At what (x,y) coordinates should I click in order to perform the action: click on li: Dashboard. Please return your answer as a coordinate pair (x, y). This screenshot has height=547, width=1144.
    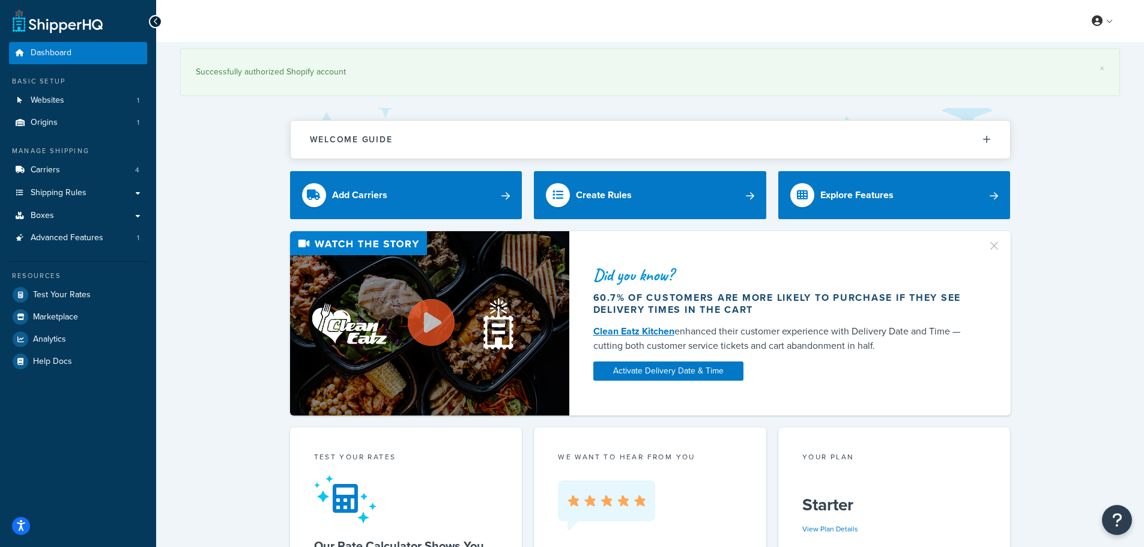
    Looking at the image, I should click on (78, 53).